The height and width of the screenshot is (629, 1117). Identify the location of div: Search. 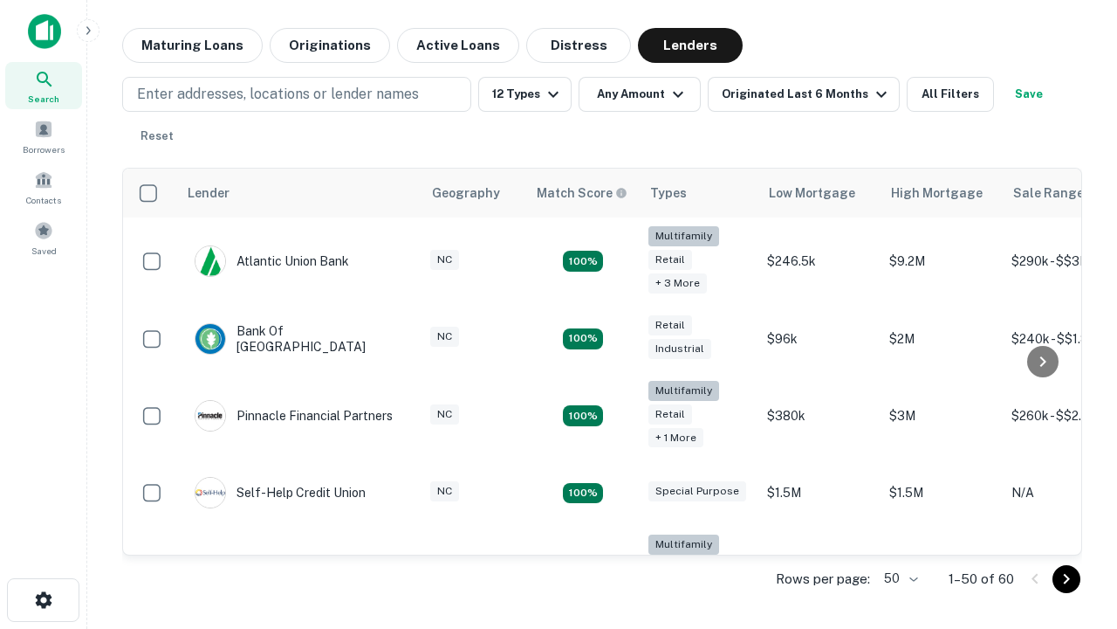
(44, 86).